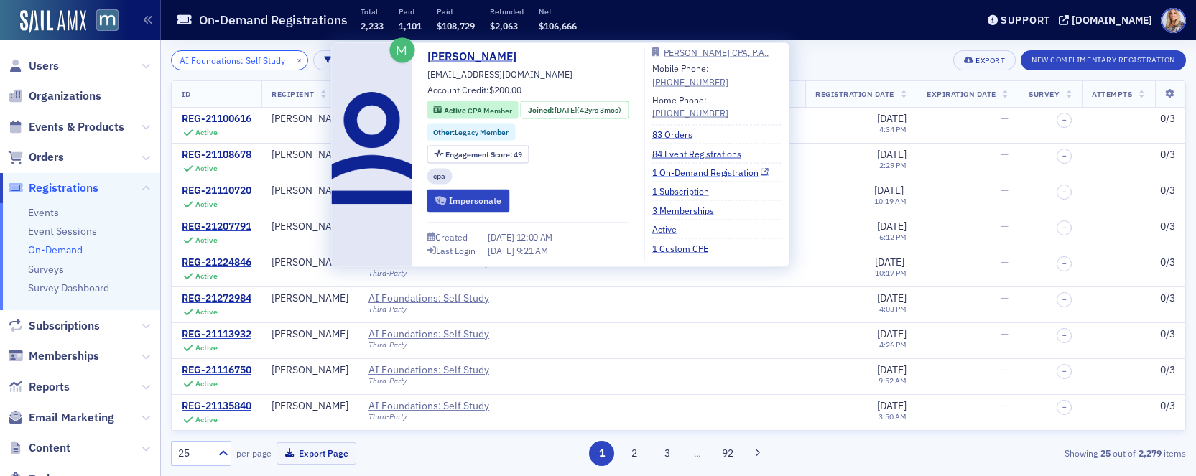  What do you see at coordinates (216, 155) in the screenshot?
I see `a: REG-21108678` at bounding box center [216, 155].